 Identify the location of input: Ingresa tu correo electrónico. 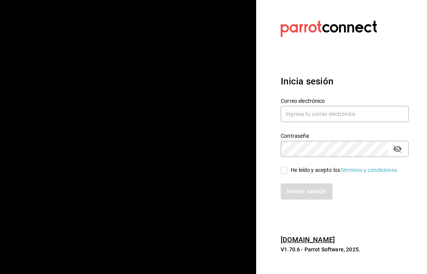
(344, 114).